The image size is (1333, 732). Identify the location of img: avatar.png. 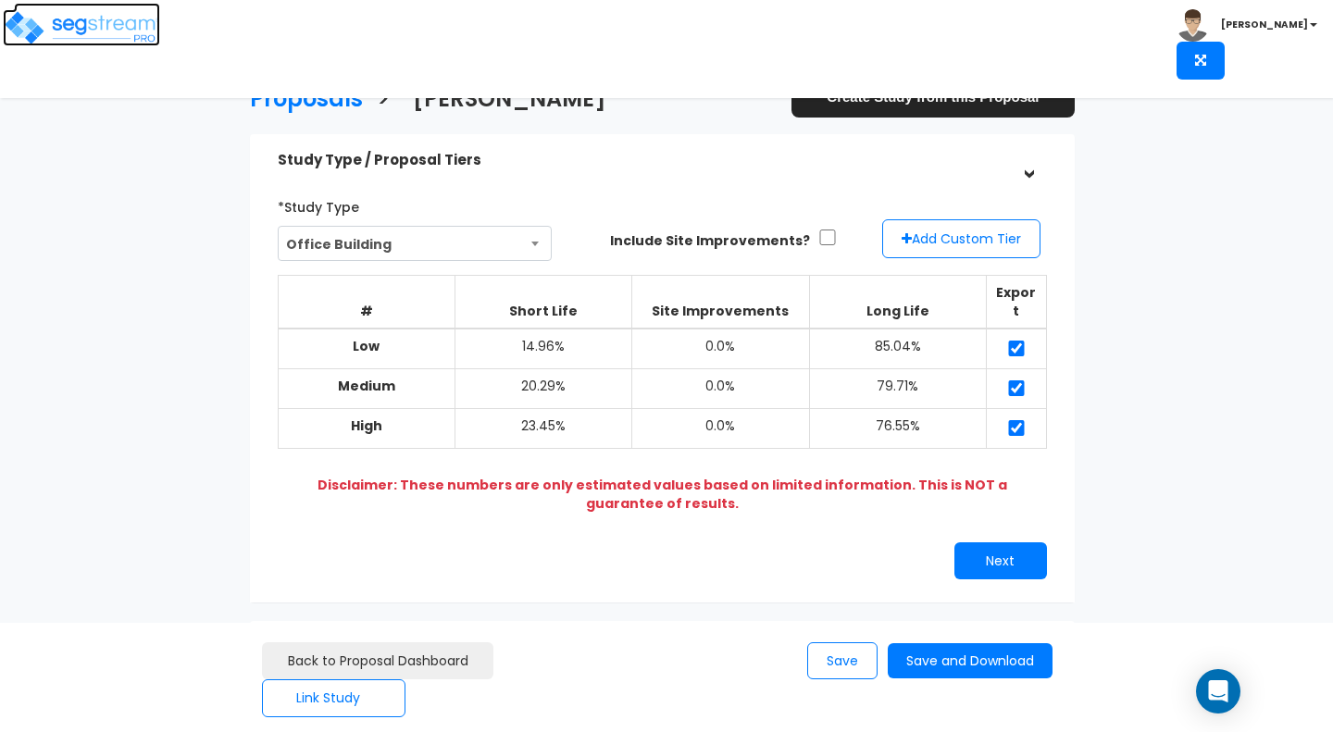
(1193, 25).